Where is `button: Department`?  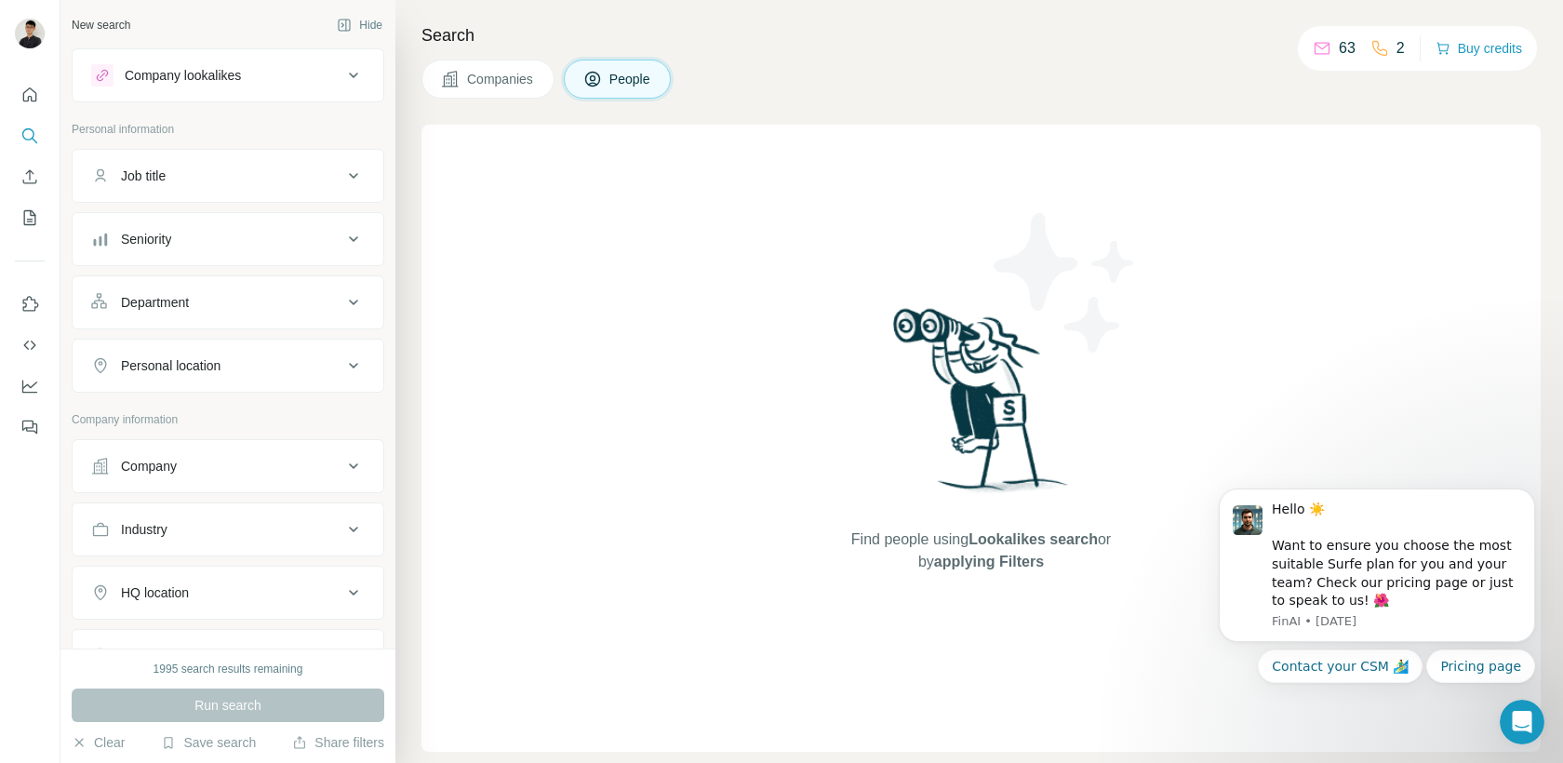 button: Department is located at coordinates (228, 302).